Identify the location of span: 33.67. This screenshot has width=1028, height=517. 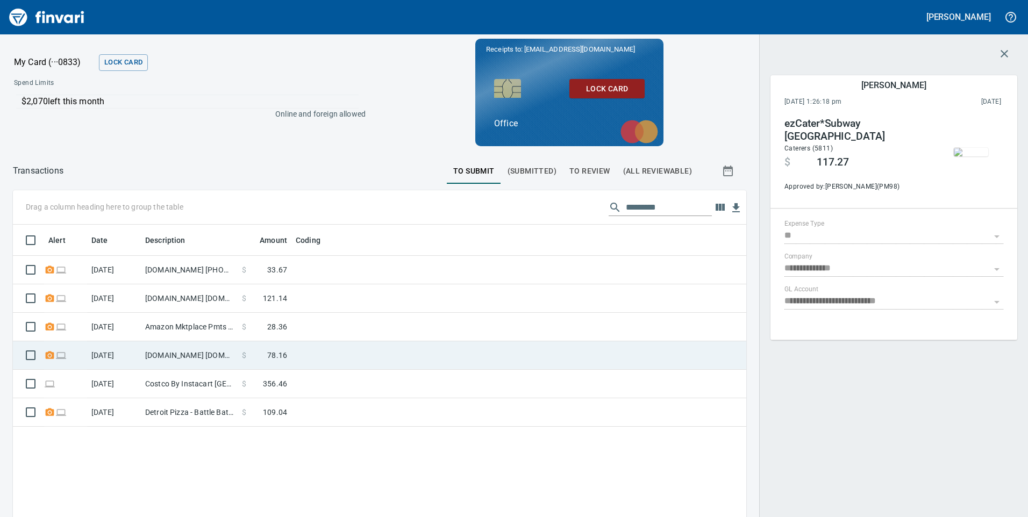
(277, 270).